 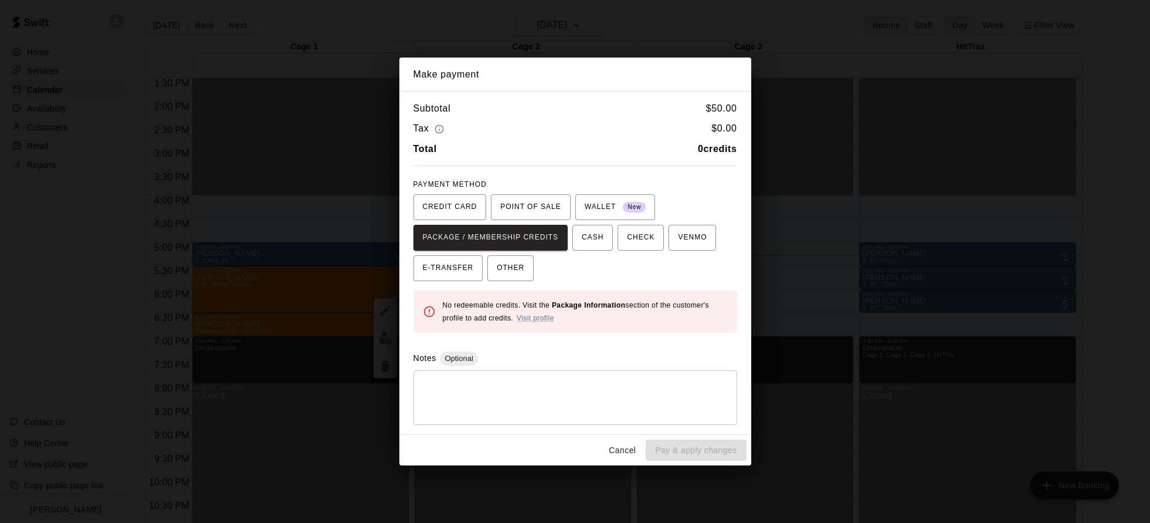 What do you see at coordinates (692, 238) in the screenshot?
I see `span: VENMO` at bounding box center [692, 238].